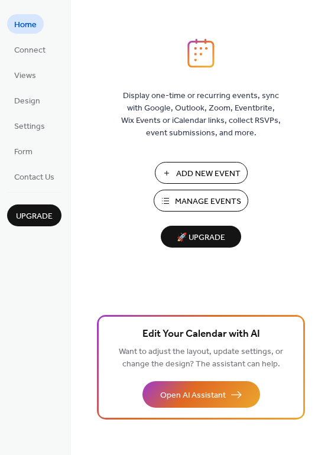 This screenshot has height=455, width=331. What do you see at coordinates (201, 53) in the screenshot?
I see `img: logo_icon.svg` at bounding box center [201, 53].